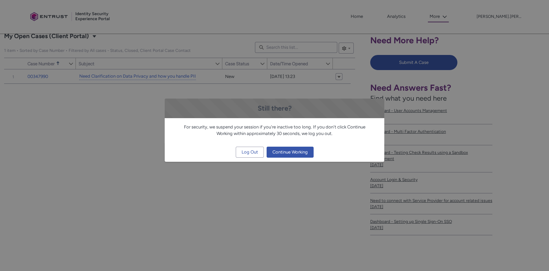  Describe the element at coordinates (290, 152) in the screenshot. I see `span: Continue Working` at that location.